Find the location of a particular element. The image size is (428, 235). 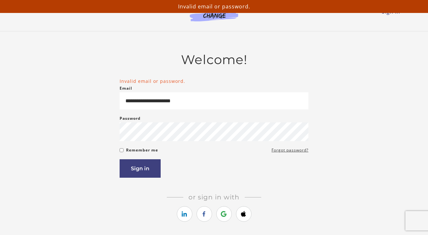

h2: Welcome! is located at coordinates (214, 60).